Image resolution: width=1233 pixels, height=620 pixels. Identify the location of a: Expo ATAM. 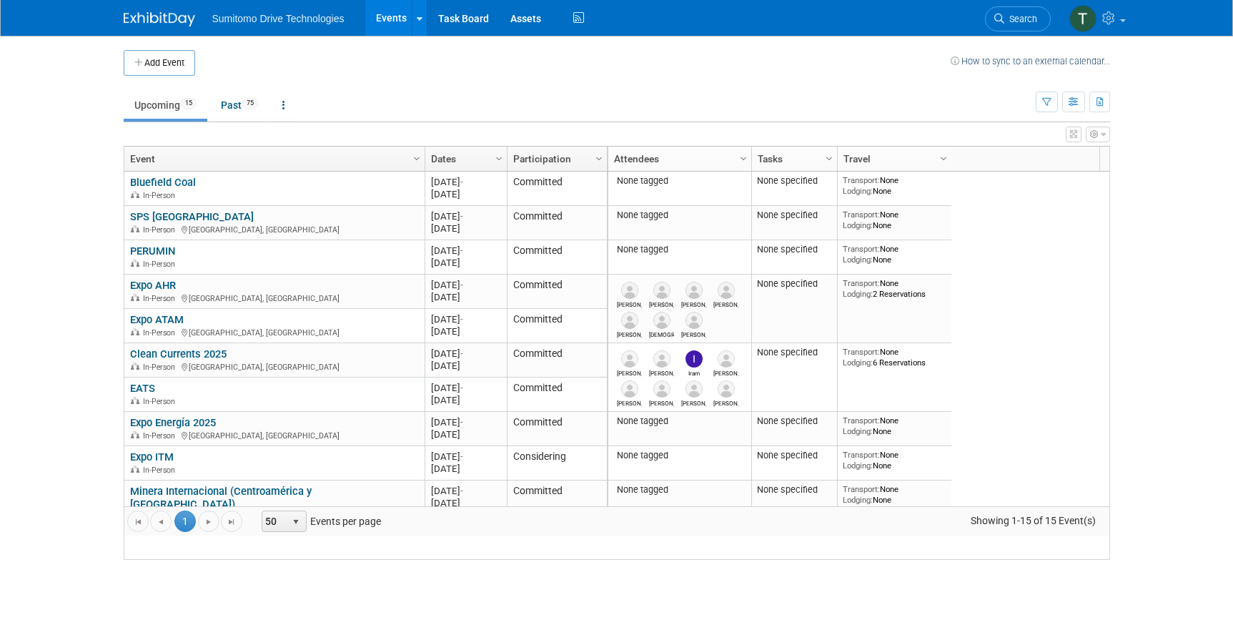
(157, 320).